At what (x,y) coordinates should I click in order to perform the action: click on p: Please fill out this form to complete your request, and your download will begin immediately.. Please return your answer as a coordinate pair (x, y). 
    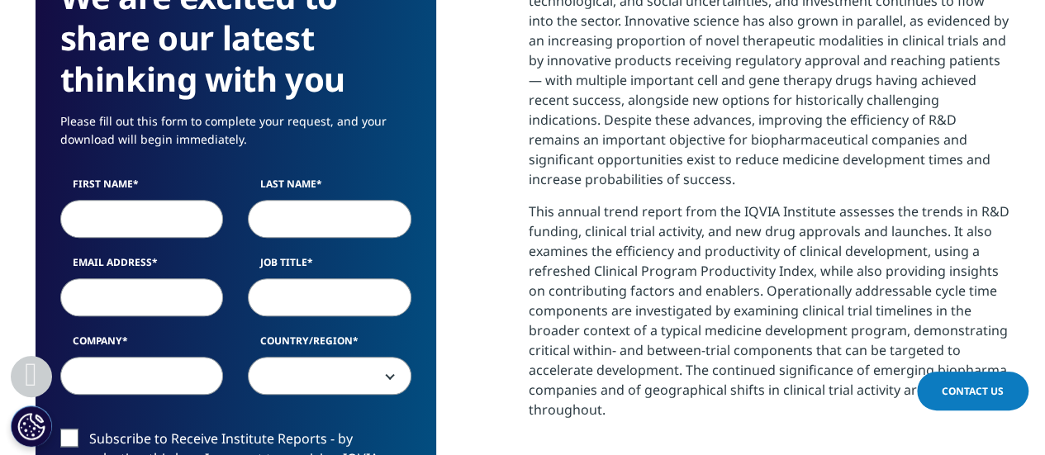
    Looking at the image, I should click on (235, 136).